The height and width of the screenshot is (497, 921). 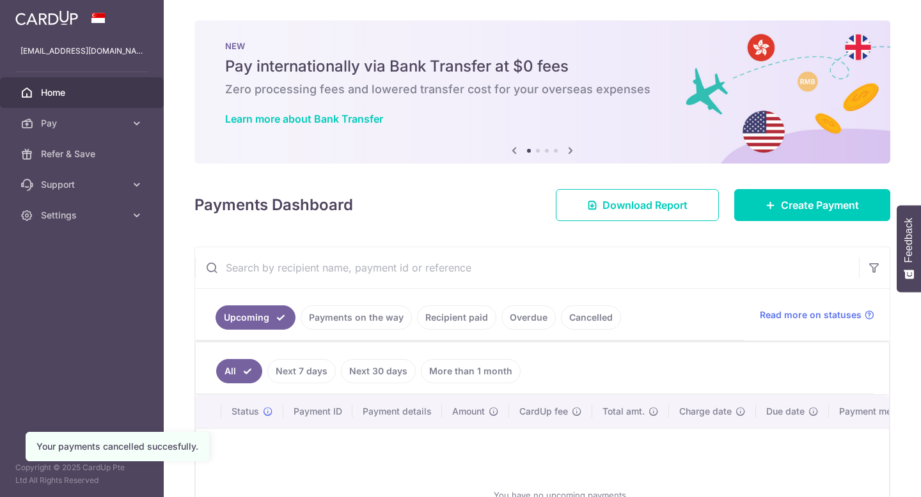 What do you see at coordinates (83, 185) in the screenshot?
I see `span: Support` at bounding box center [83, 185].